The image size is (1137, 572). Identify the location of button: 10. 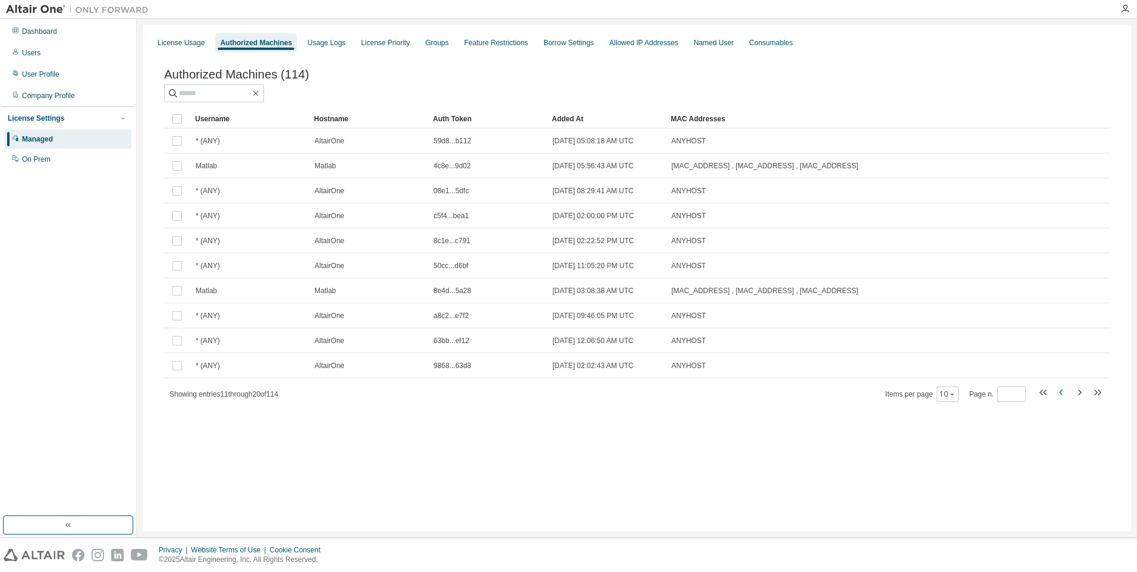
(948, 394).